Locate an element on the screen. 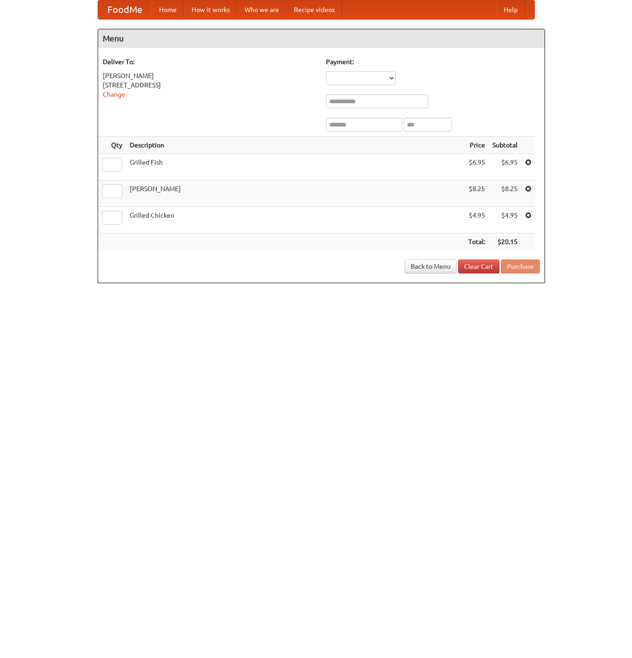 The width and height of the screenshot is (632, 658). button: Purchase is located at coordinates (520, 266).